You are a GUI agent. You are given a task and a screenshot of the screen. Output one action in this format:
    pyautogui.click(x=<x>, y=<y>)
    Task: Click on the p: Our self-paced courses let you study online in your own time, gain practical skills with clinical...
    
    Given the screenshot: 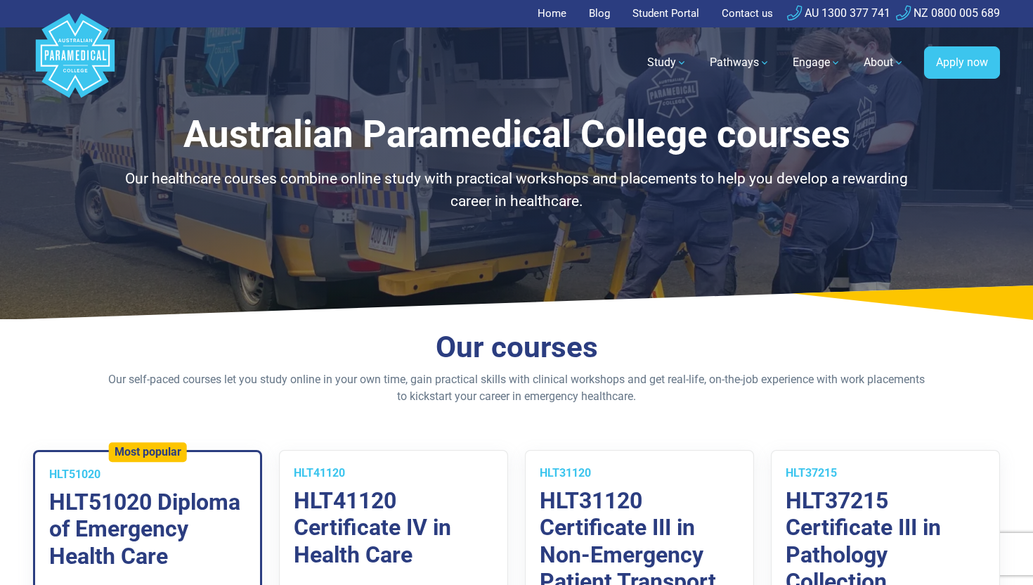 What is the action you would take?
    pyautogui.click(x=516, y=388)
    